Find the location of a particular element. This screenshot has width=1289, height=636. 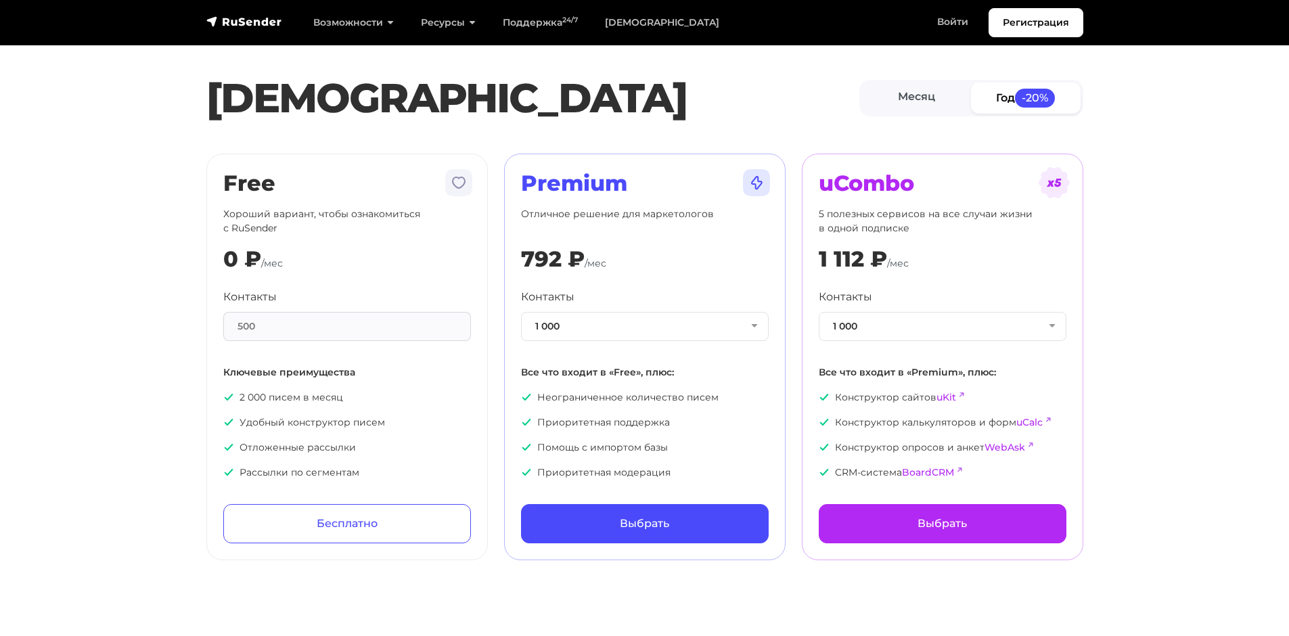

div: 0 ₽ is located at coordinates (242, 259).